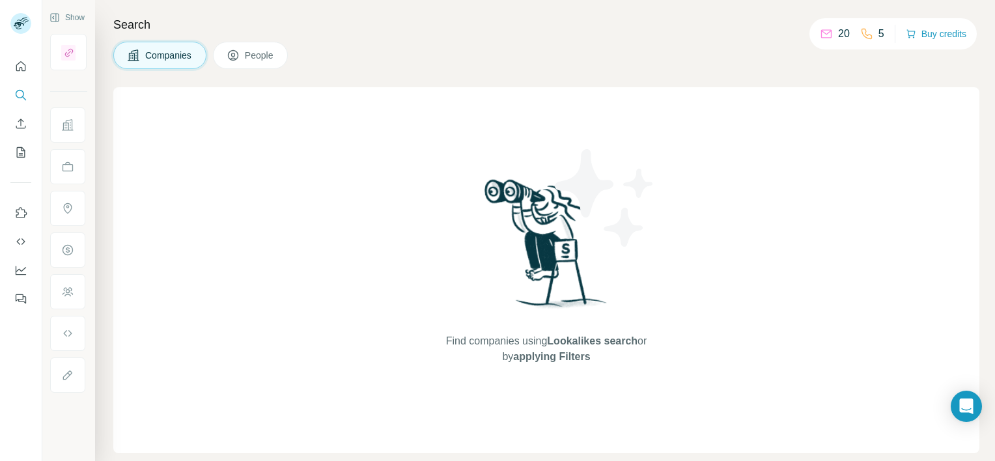  What do you see at coordinates (605, 198) in the screenshot?
I see `img: Surfe Illustration - Stars` at bounding box center [605, 198].